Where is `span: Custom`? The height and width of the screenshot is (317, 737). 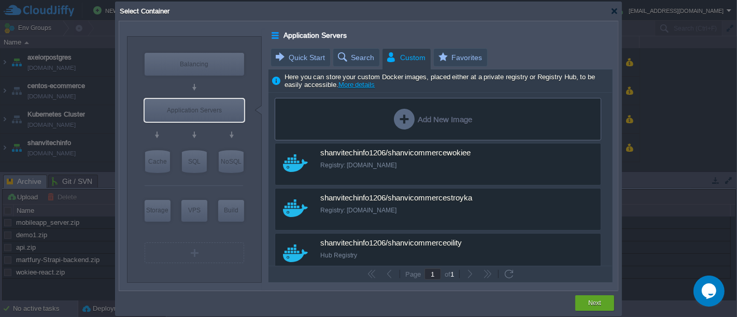
span: Custom is located at coordinates (405, 58).